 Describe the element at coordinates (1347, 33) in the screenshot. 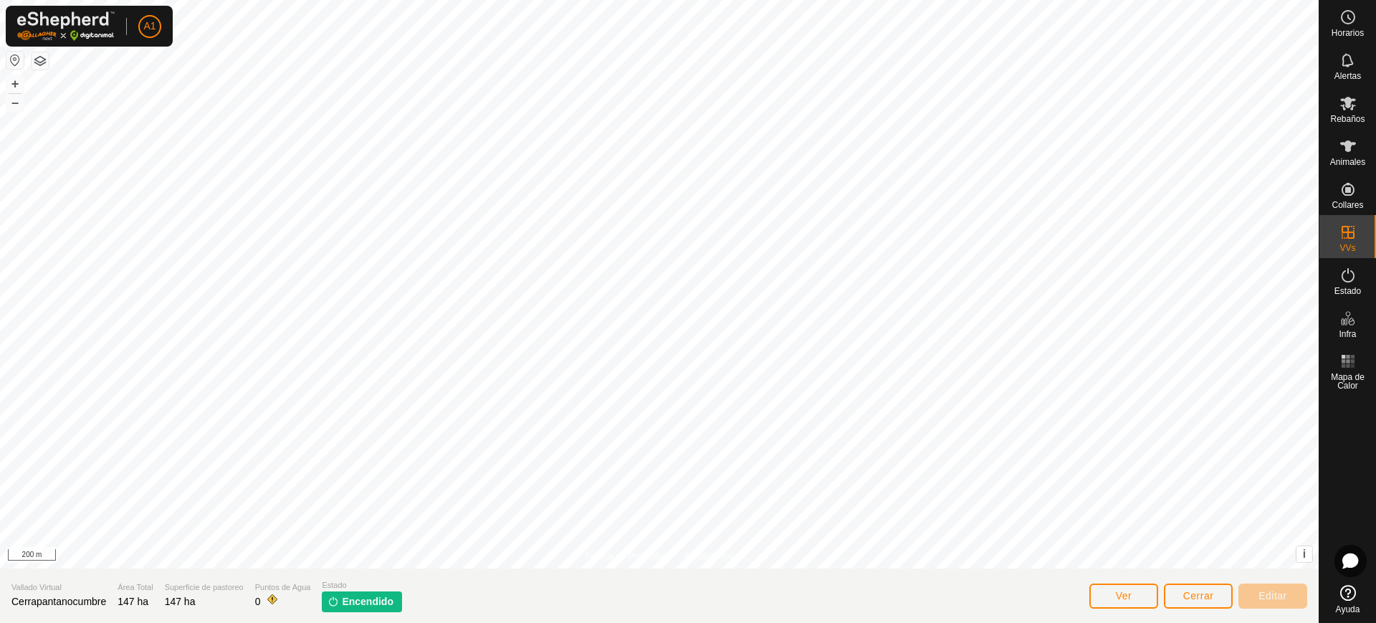

I see `span: Horarios` at that location.